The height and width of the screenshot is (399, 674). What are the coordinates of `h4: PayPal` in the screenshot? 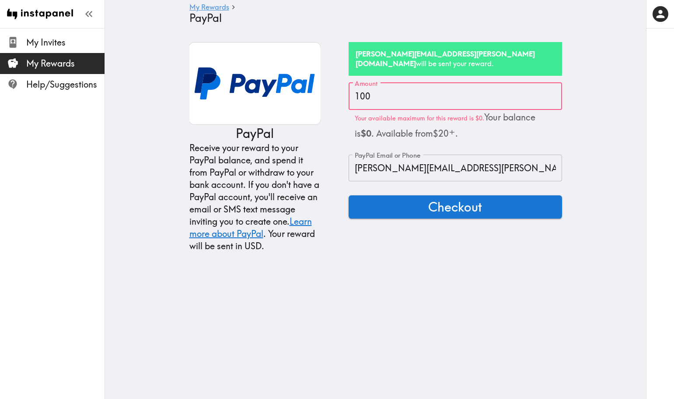 It's located at (372, 18).